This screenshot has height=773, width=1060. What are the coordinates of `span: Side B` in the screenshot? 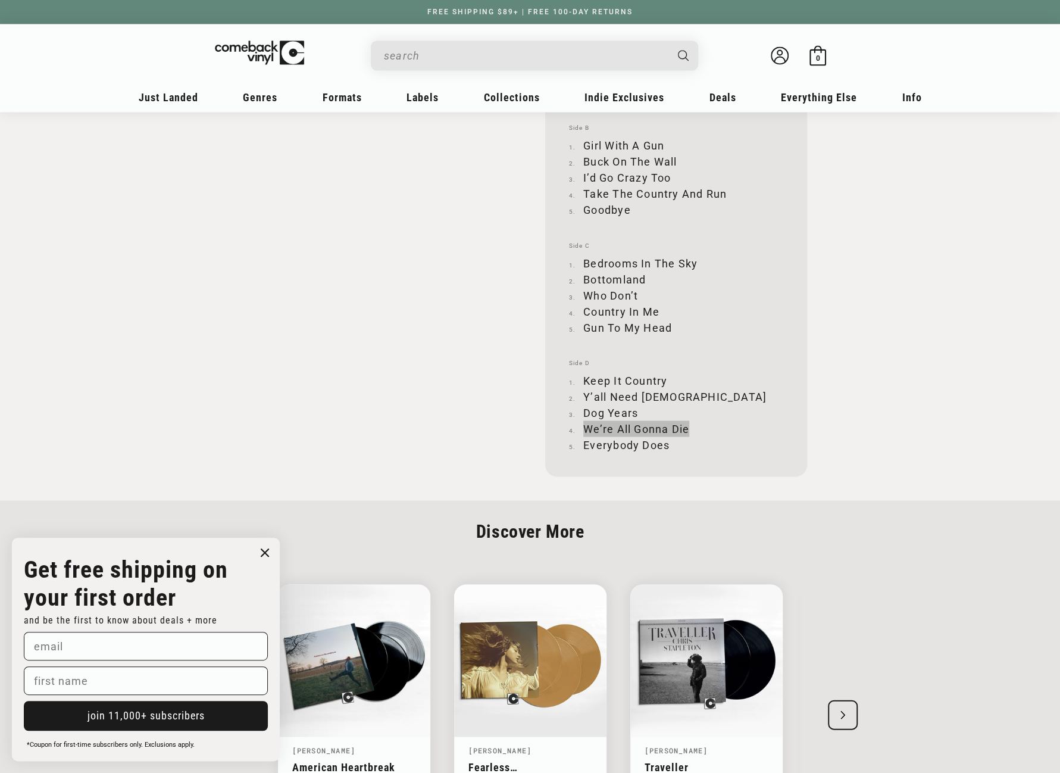 It's located at (676, 128).